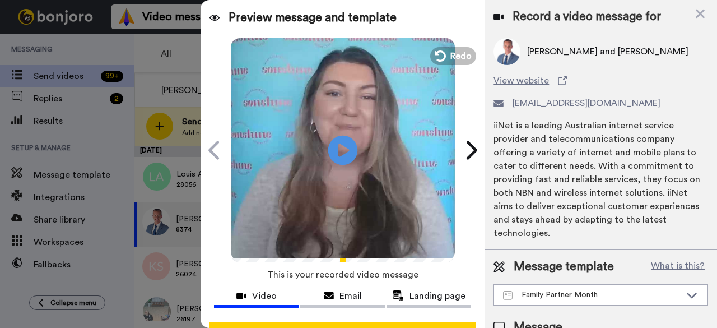  Describe the element at coordinates (600, 81) in the screenshot. I see `a: View website` at that location.